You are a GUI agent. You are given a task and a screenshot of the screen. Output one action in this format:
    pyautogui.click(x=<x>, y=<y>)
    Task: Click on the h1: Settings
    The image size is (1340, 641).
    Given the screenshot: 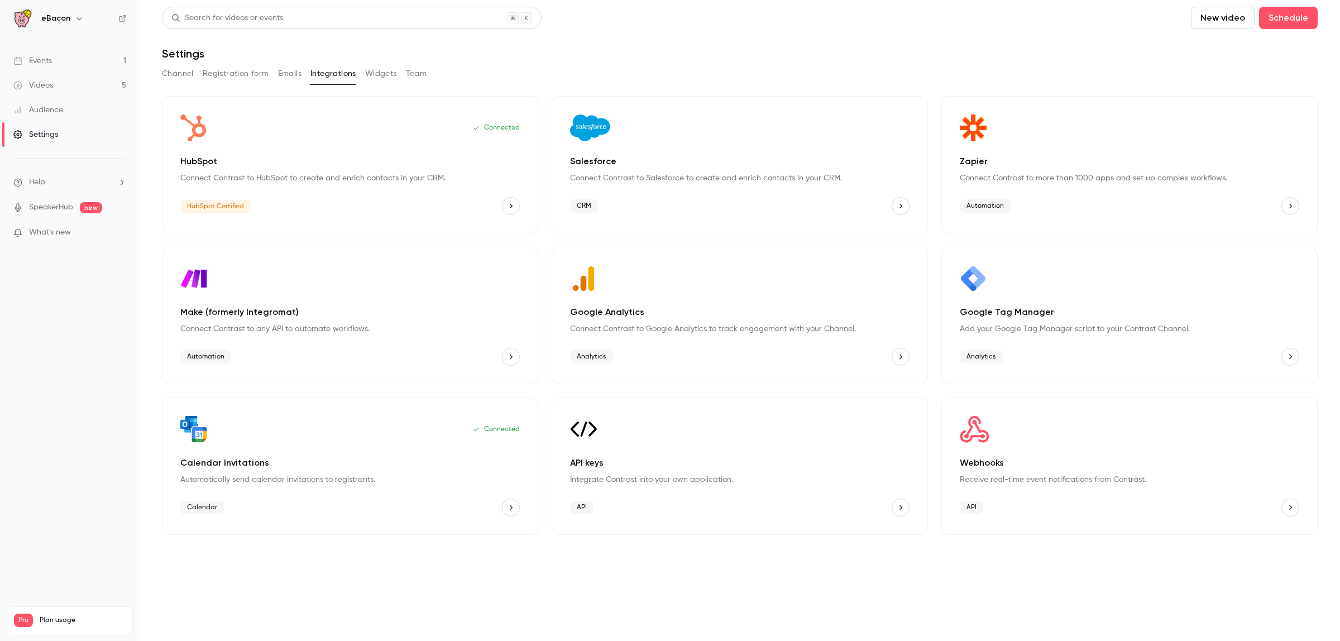 What is the action you would take?
    pyautogui.click(x=183, y=54)
    